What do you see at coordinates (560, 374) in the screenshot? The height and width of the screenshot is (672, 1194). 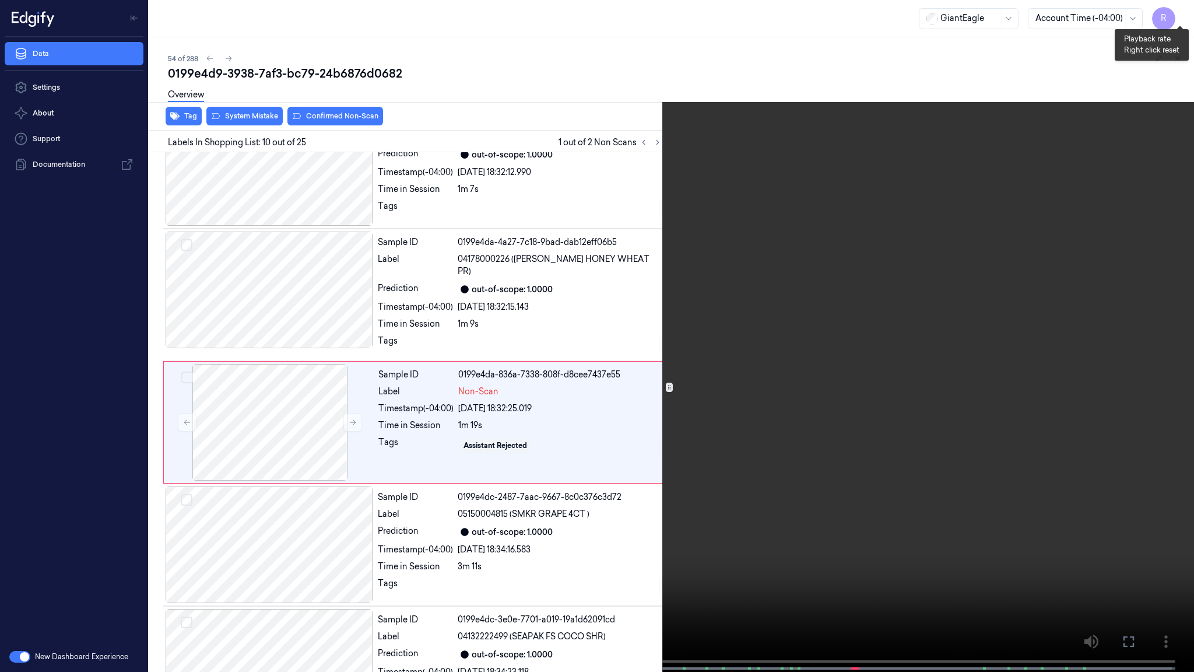 I see `div: 0199e4da-836a-7338-808f-d8cee7437e55` at bounding box center [560, 374].